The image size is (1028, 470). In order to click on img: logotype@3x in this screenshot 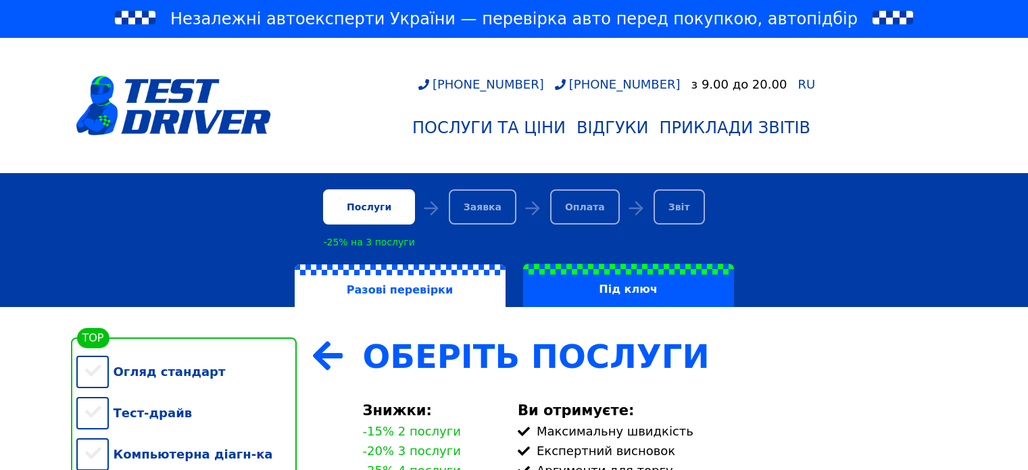, I will do `click(174, 105)`.